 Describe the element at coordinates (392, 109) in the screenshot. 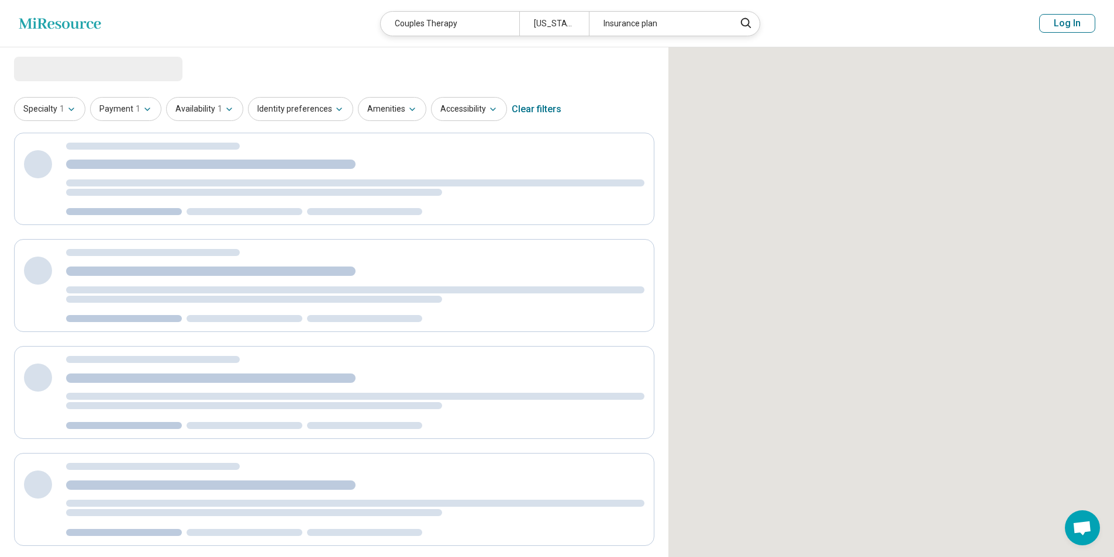

I see `button: Amenities` at that location.